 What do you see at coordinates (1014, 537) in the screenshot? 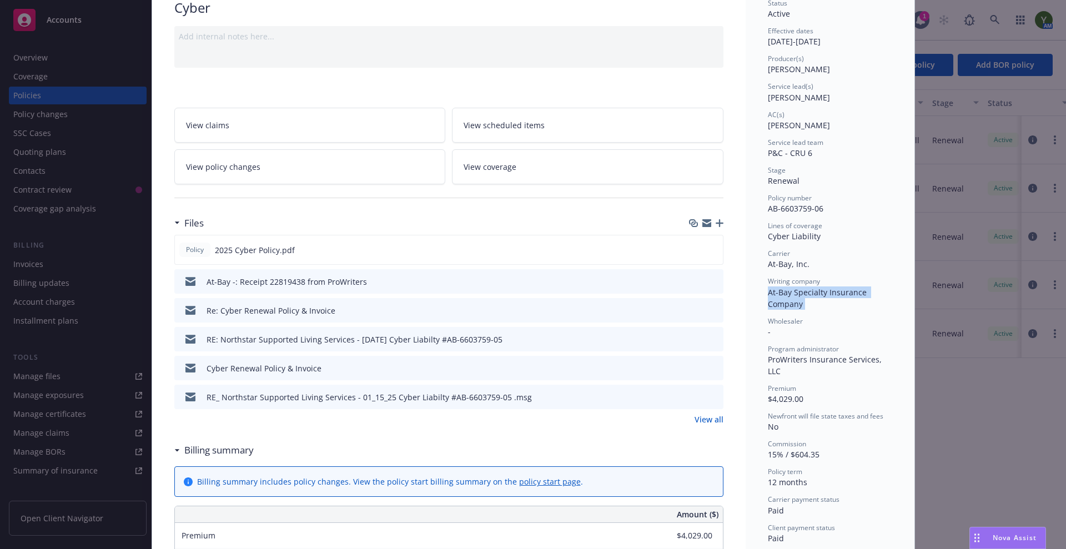
I see `span: Nova Assist` at bounding box center [1014, 537].